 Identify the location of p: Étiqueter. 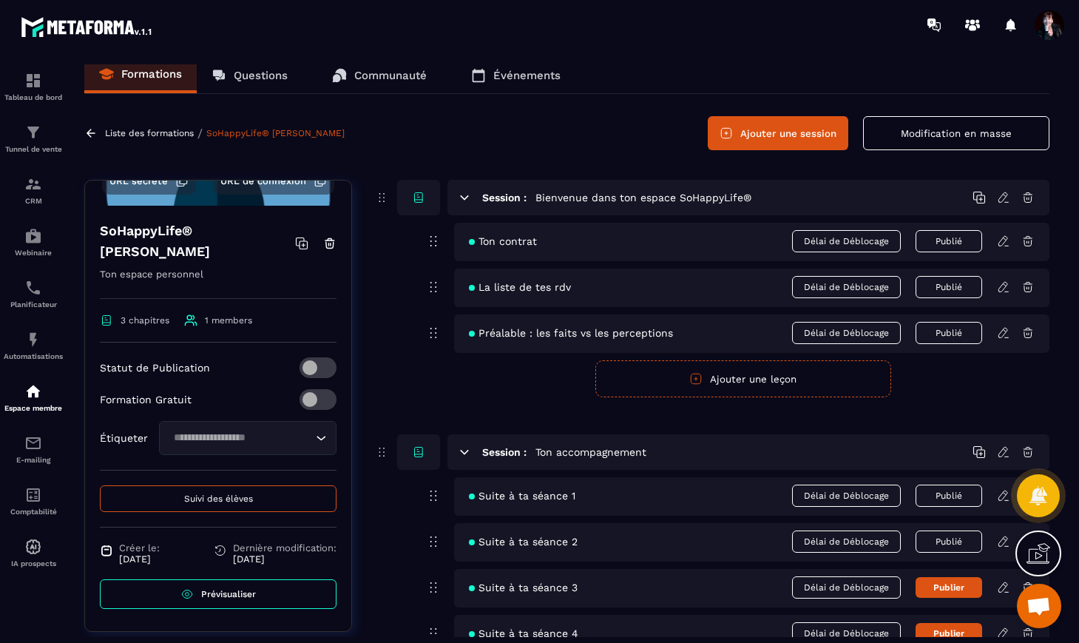
(124, 438).